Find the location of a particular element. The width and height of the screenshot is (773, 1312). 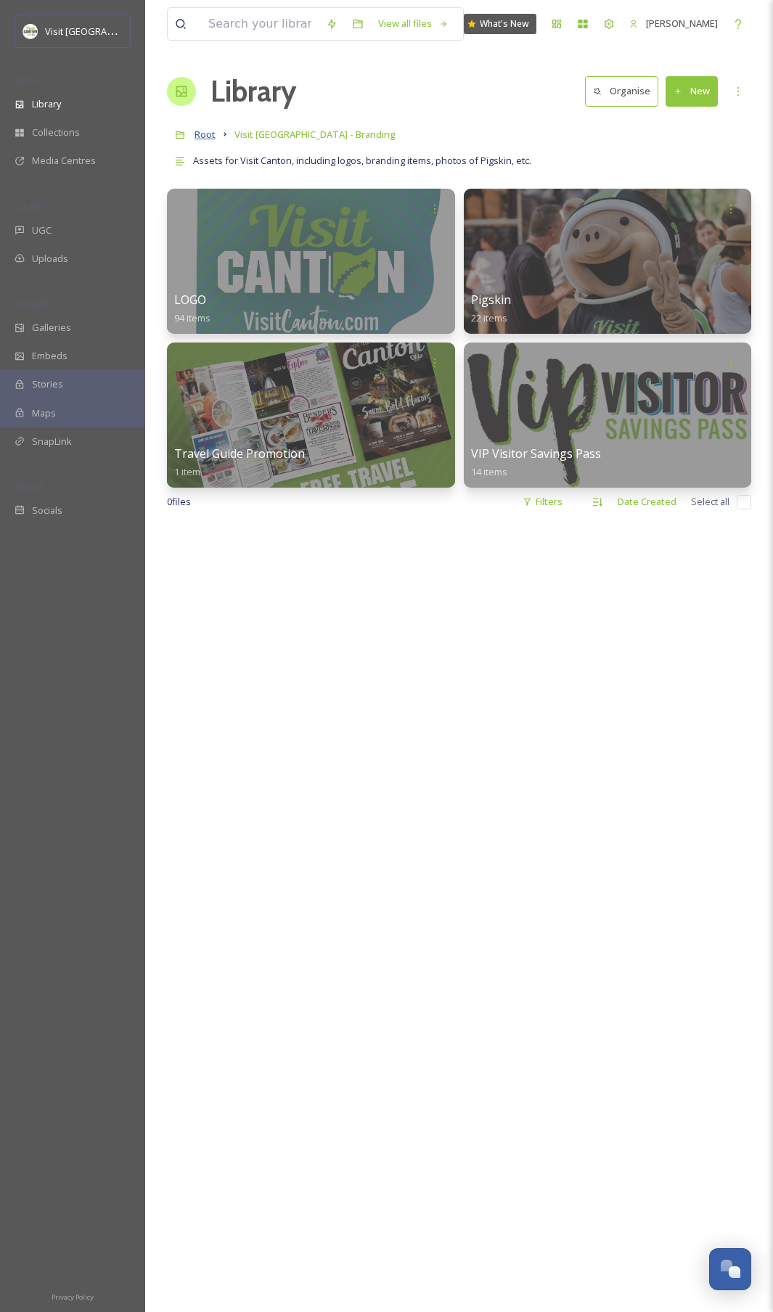

button: Organise is located at coordinates (621, 91).